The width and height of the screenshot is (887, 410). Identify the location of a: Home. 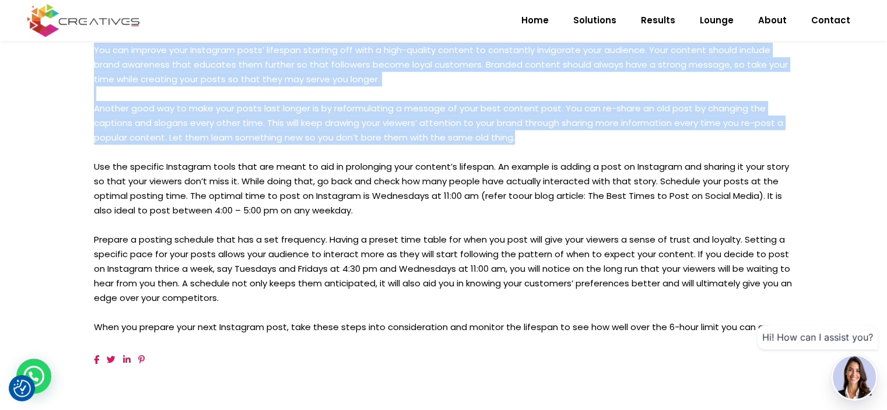
(535, 20).